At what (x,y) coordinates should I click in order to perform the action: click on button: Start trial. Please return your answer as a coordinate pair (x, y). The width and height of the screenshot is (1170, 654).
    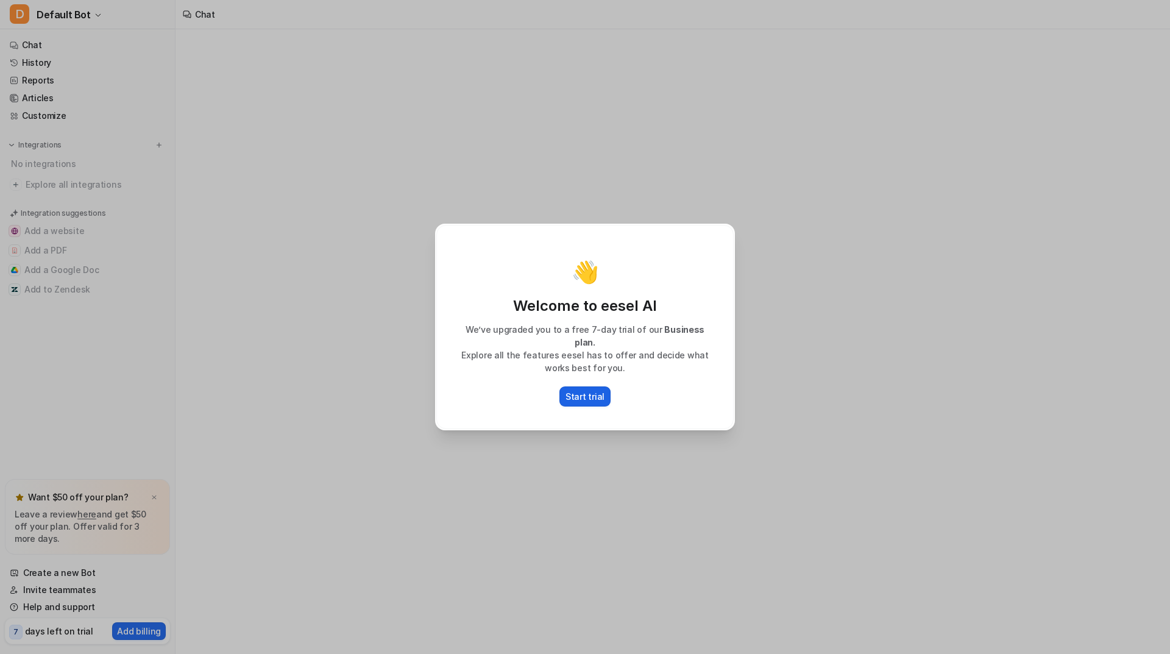
    Looking at the image, I should click on (585, 396).